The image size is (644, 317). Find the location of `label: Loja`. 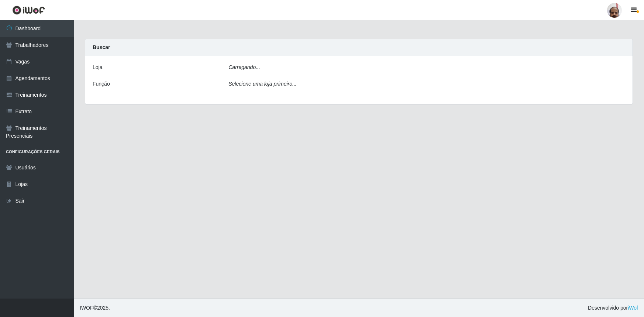

label: Loja is located at coordinates (97, 67).